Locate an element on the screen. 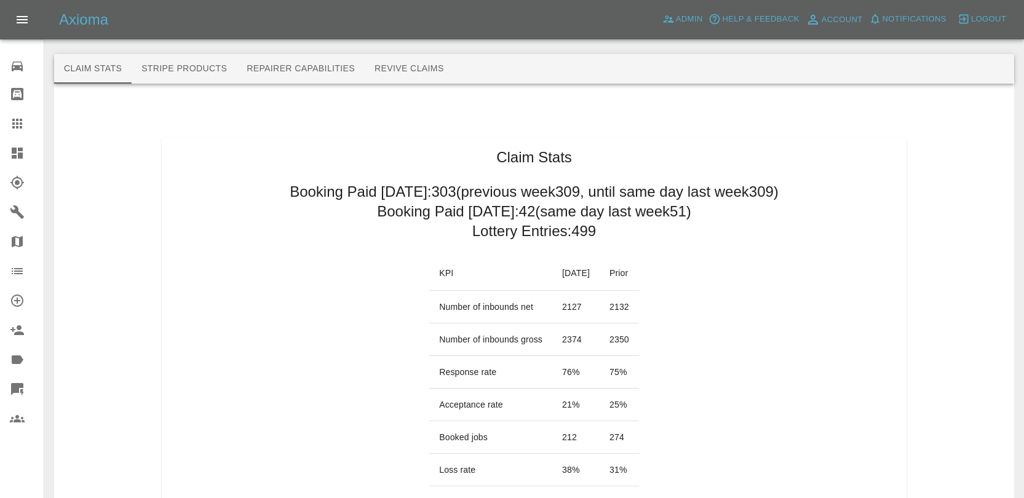  td: 31 % is located at coordinates (620, 470).